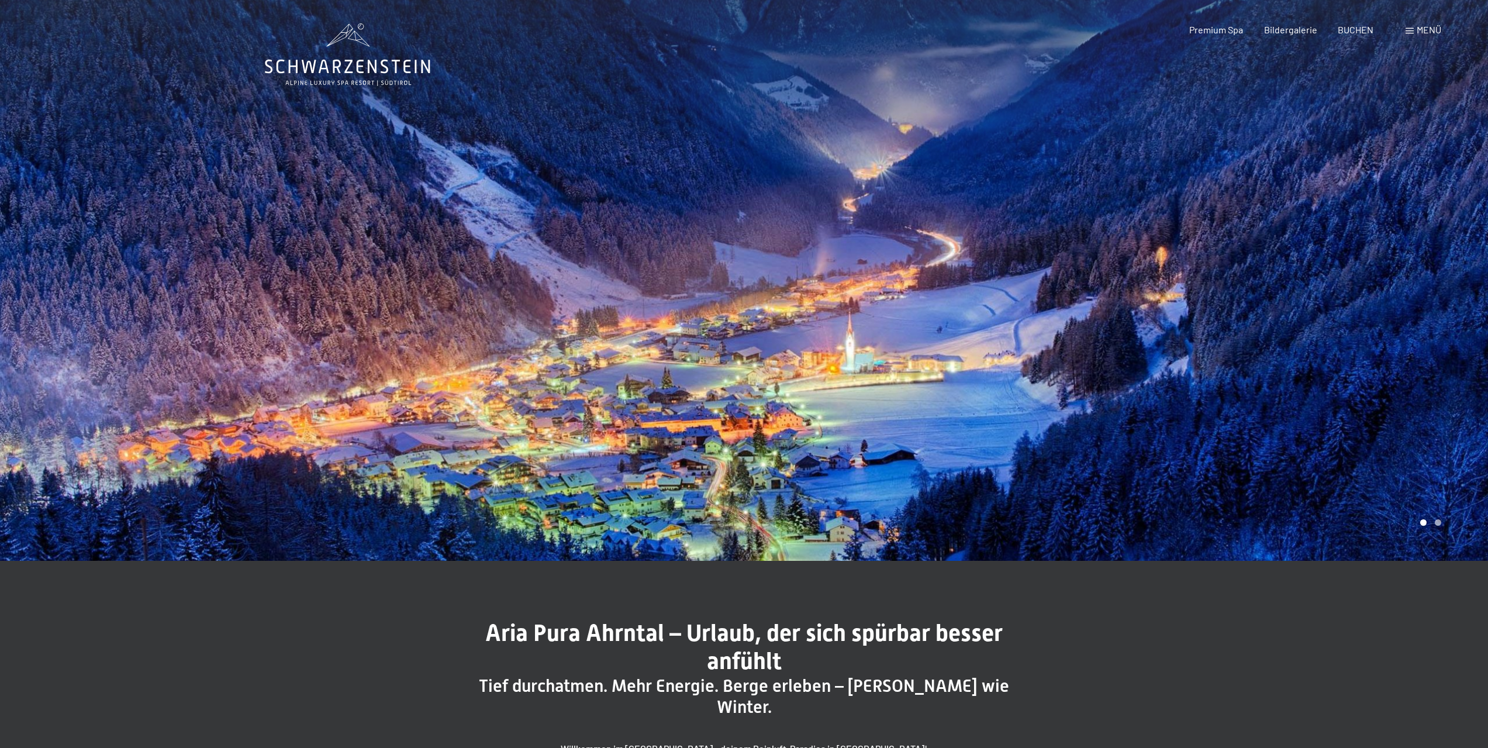 The height and width of the screenshot is (748, 1488). Describe the element at coordinates (1216, 29) in the screenshot. I see `a: Premium Spa` at that location.